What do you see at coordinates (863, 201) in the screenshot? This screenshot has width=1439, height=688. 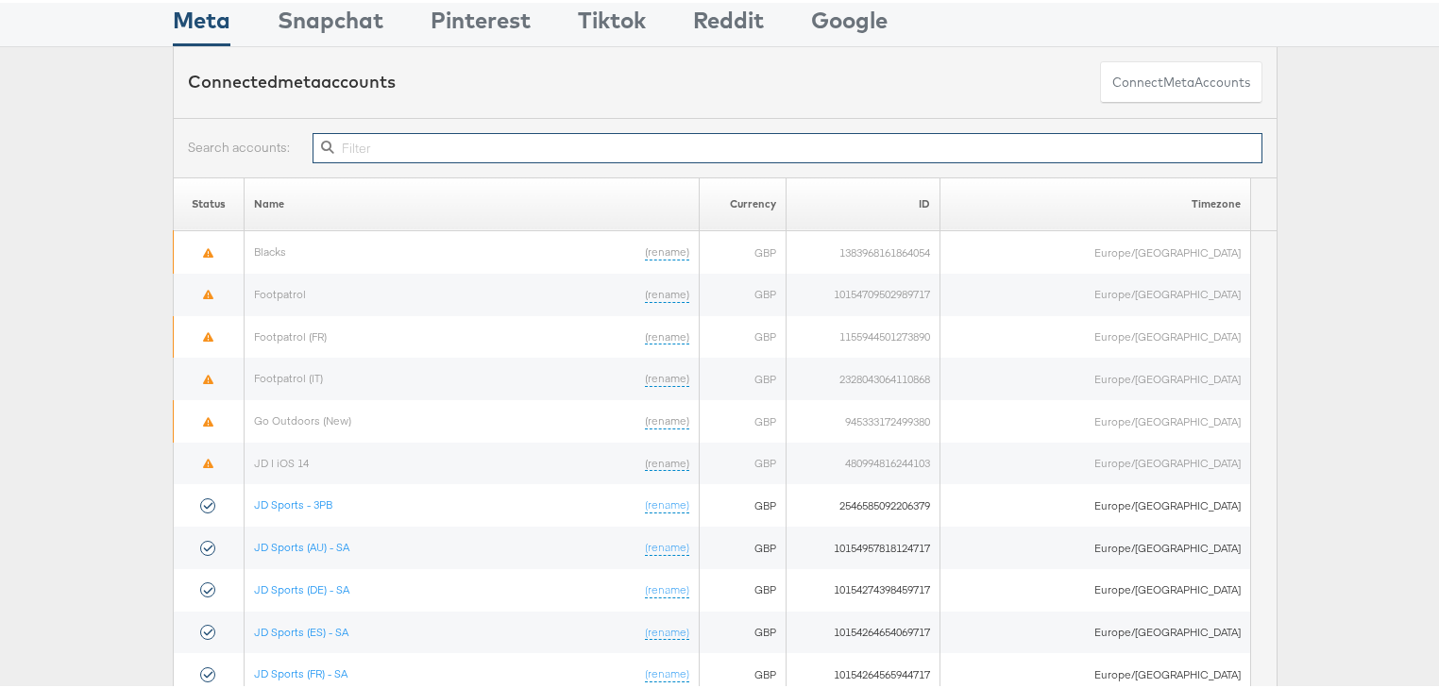 I see `th: ID` at bounding box center [863, 201].